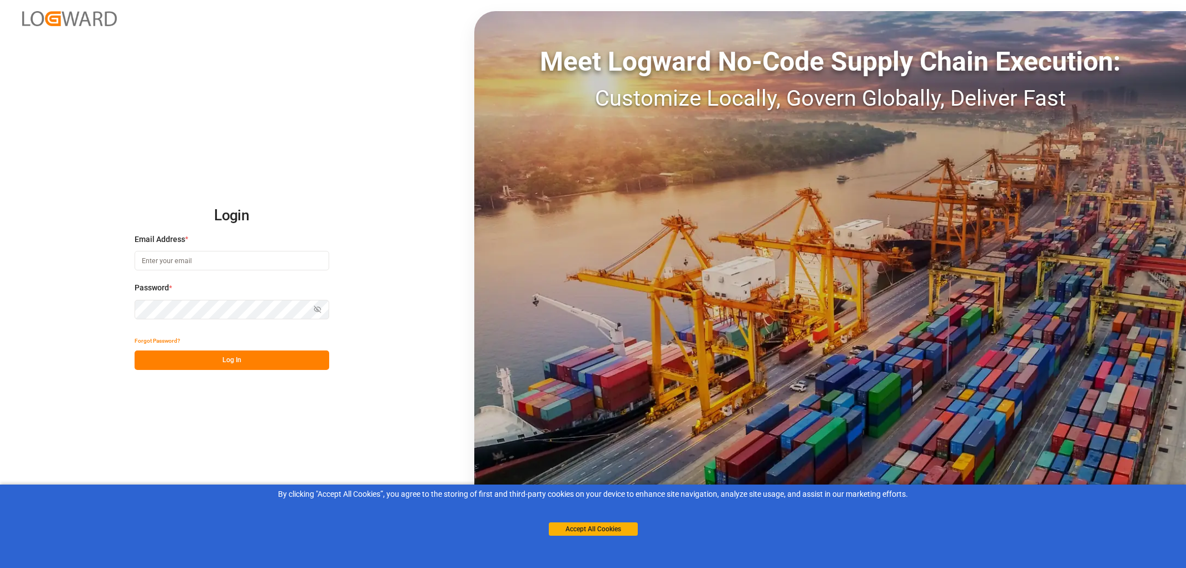 Image resolution: width=1186 pixels, height=568 pixels. Describe the element at coordinates (232, 216) in the screenshot. I see `h2: Login` at that location.